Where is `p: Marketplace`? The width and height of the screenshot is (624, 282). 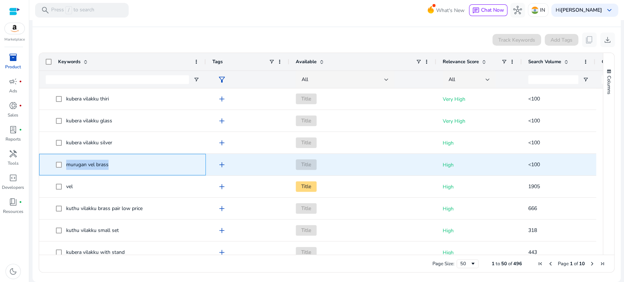 p: Marketplace is located at coordinates (15, 39).